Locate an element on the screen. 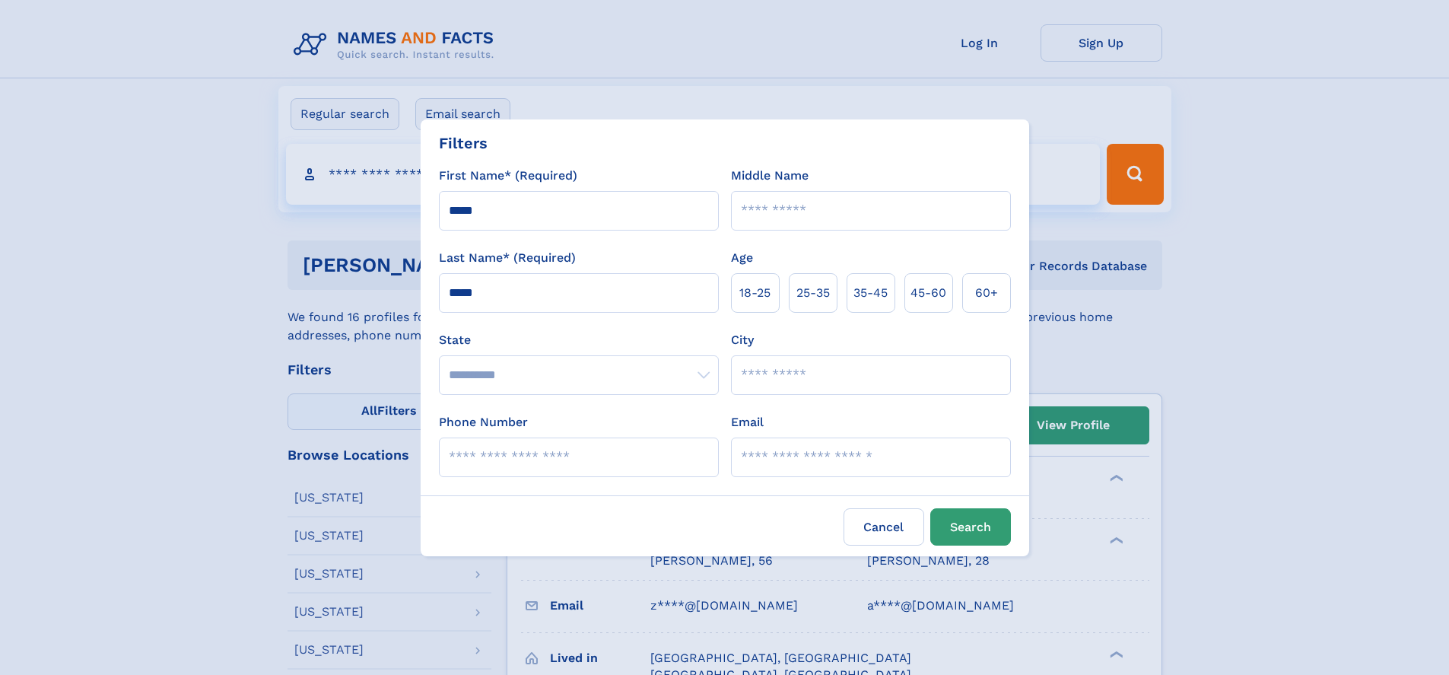 Image resolution: width=1449 pixels, height=675 pixels. label: First Name* (Required) is located at coordinates (508, 176).